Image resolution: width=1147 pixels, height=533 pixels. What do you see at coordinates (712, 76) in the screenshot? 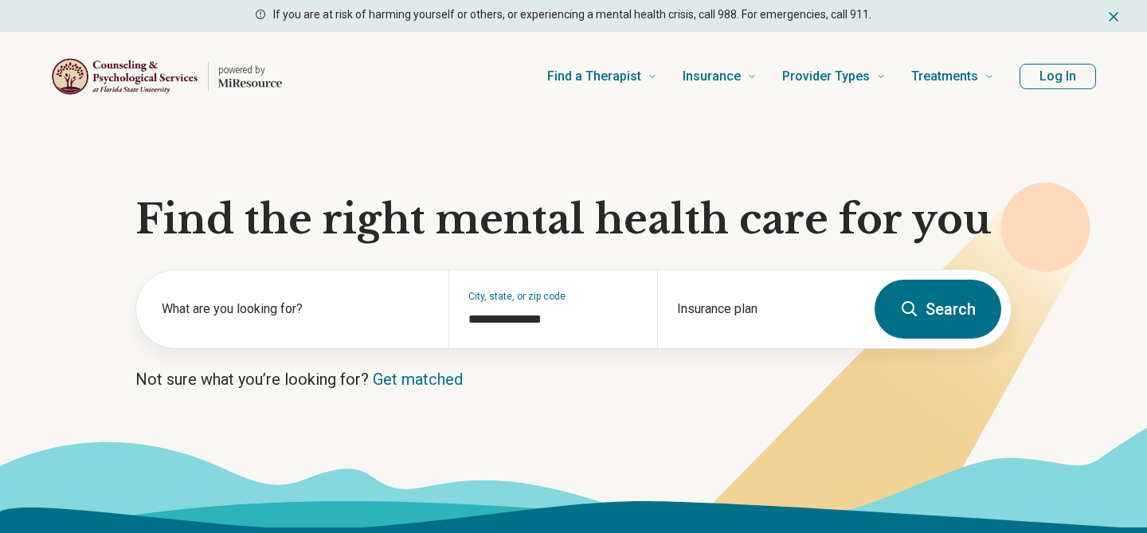
I see `span: Insurance` at bounding box center [712, 76].